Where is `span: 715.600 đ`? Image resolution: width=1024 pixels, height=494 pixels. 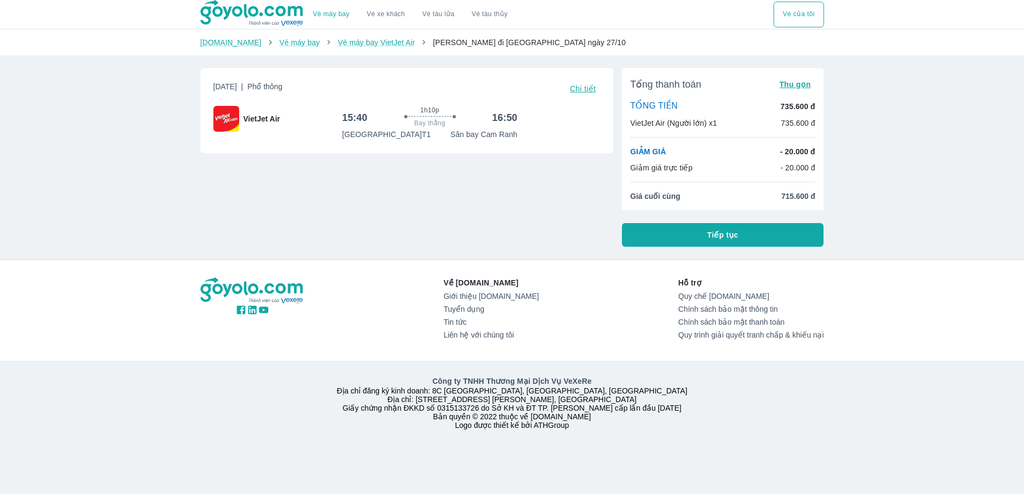 span: 715.600 đ is located at coordinates (798, 196).